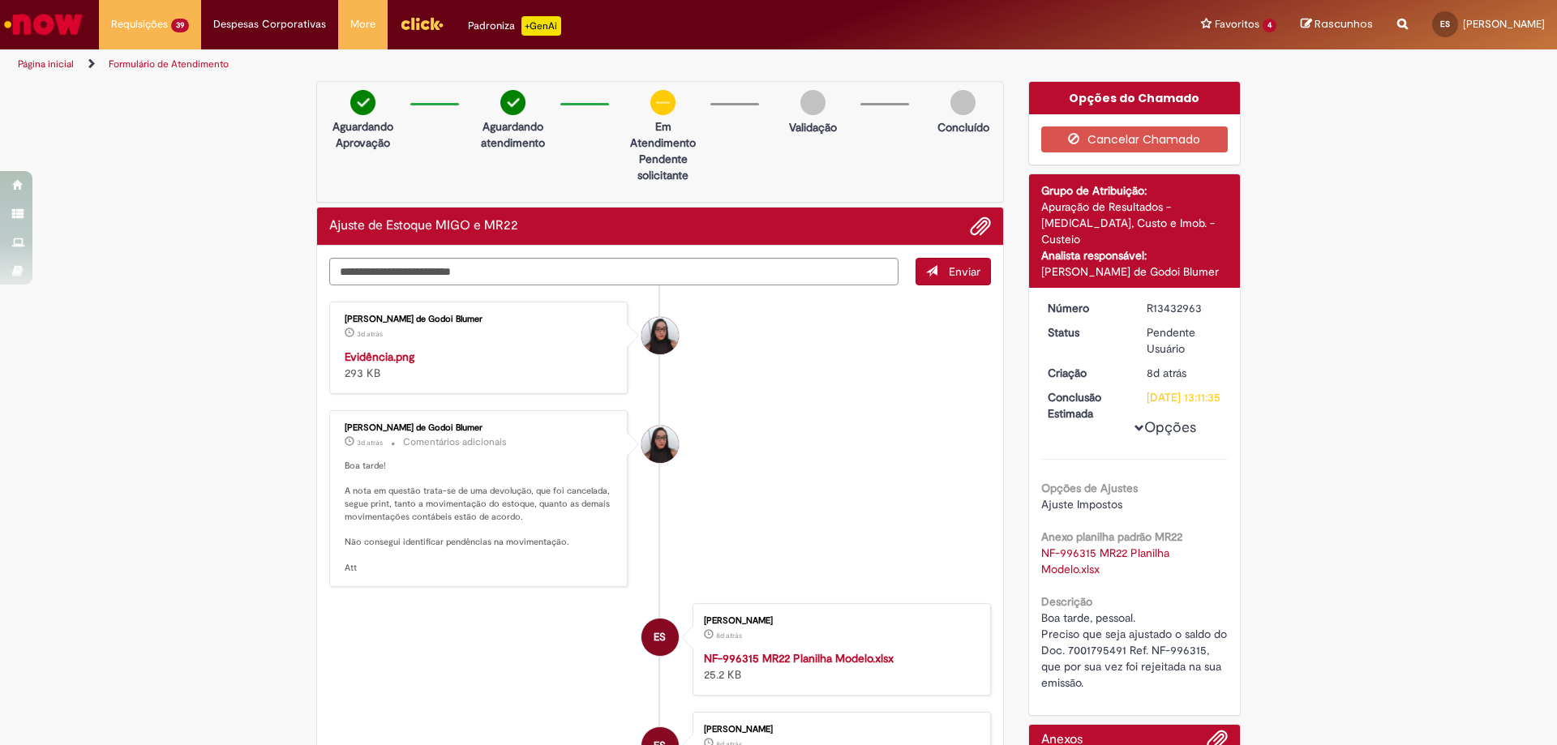  Describe the element at coordinates (169, 64) in the screenshot. I see `a: Formulário de Atendimento` at that location.